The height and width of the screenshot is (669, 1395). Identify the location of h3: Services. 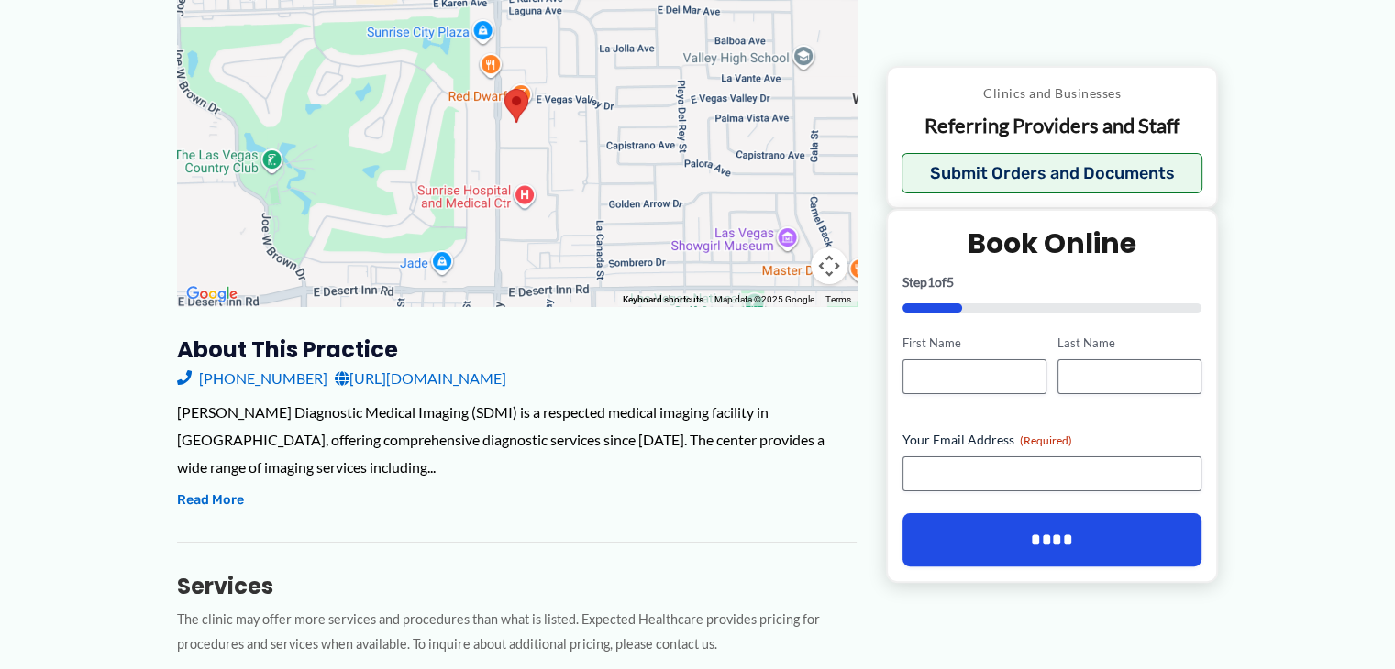
(516, 586).